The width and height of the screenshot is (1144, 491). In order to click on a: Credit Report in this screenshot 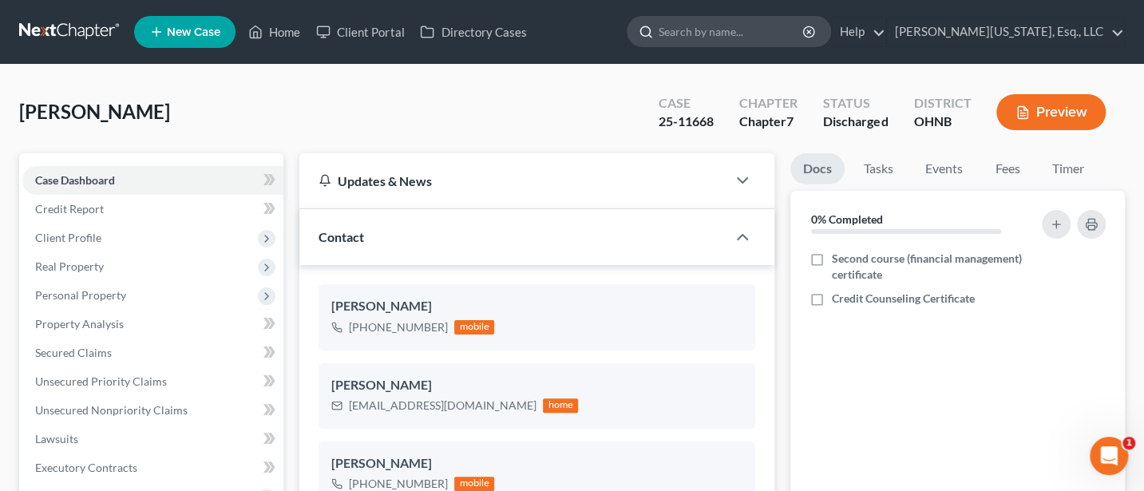, I will do `click(153, 209)`.